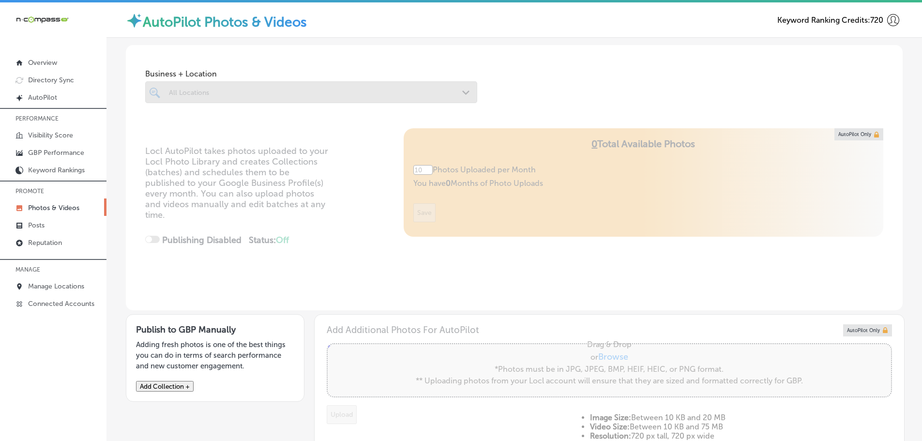  What do you see at coordinates (165, 386) in the screenshot?
I see `button: Add Collection +` at bounding box center [165, 386].